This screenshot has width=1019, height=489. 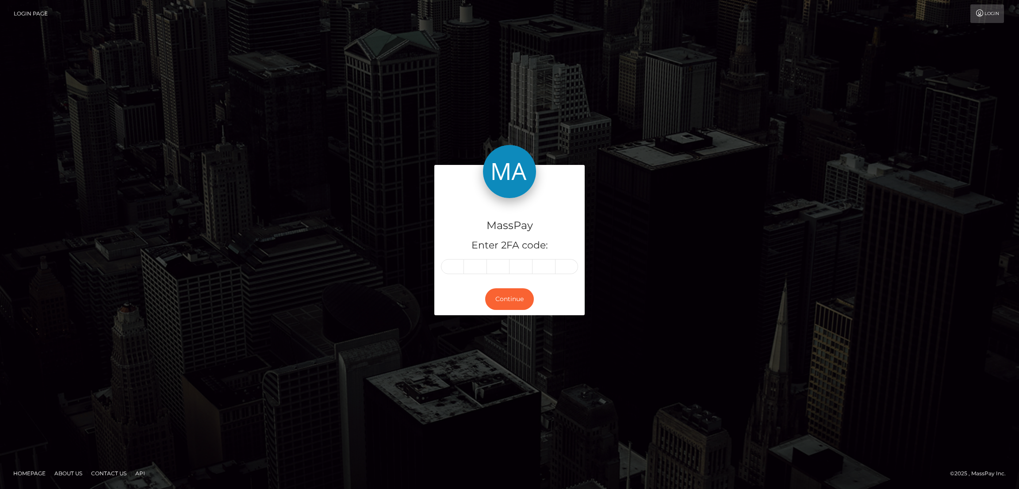 I want to click on a: About Us, so click(x=68, y=473).